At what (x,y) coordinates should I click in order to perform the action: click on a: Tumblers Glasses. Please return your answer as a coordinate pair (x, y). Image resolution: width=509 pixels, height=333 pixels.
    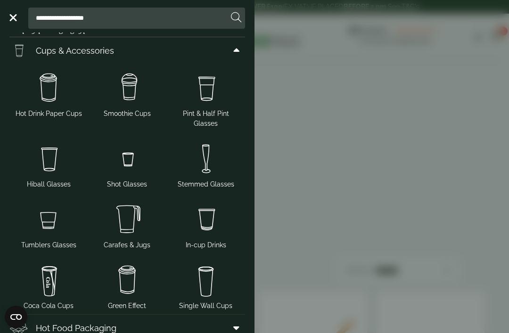
    Looking at the image, I should click on (49, 225).